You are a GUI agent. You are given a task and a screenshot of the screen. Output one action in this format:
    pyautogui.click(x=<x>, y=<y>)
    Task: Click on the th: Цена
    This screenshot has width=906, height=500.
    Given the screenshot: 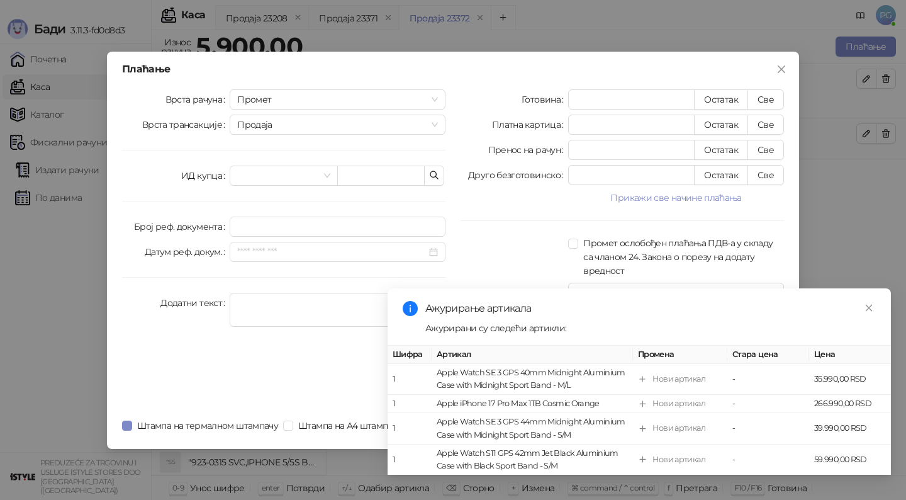 What is the action you would take?
    pyautogui.click(x=850, y=354)
    